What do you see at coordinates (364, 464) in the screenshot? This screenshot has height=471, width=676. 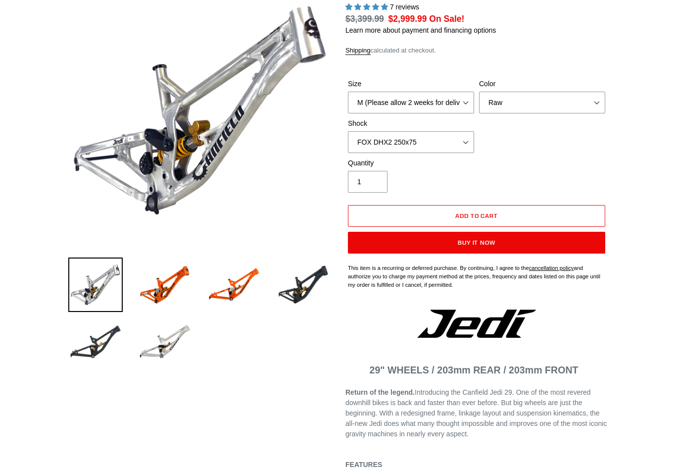 I see `b: FEATURES` at bounding box center [364, 464].